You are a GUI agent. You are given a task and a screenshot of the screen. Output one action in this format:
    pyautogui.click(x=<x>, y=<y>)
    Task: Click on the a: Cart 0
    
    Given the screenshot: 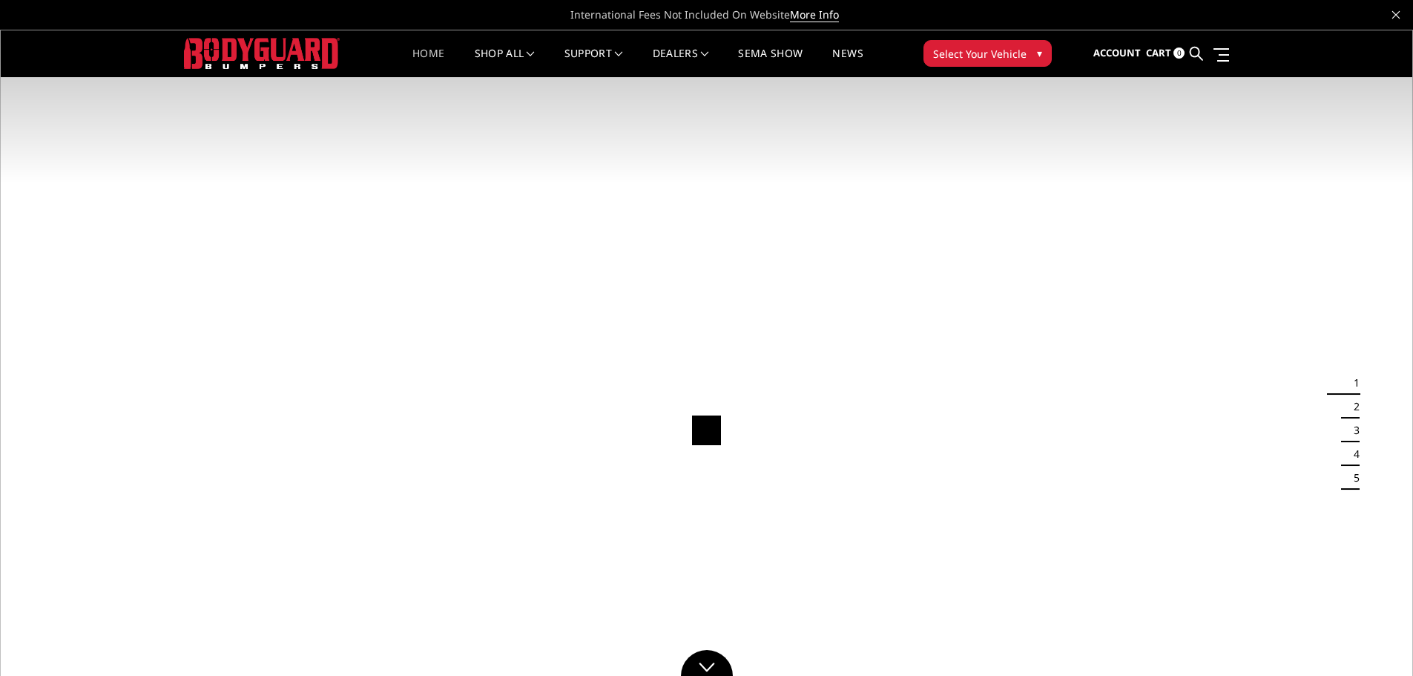 What is the action you would take?
    pyautogui.click(x=1165, y=53)
    